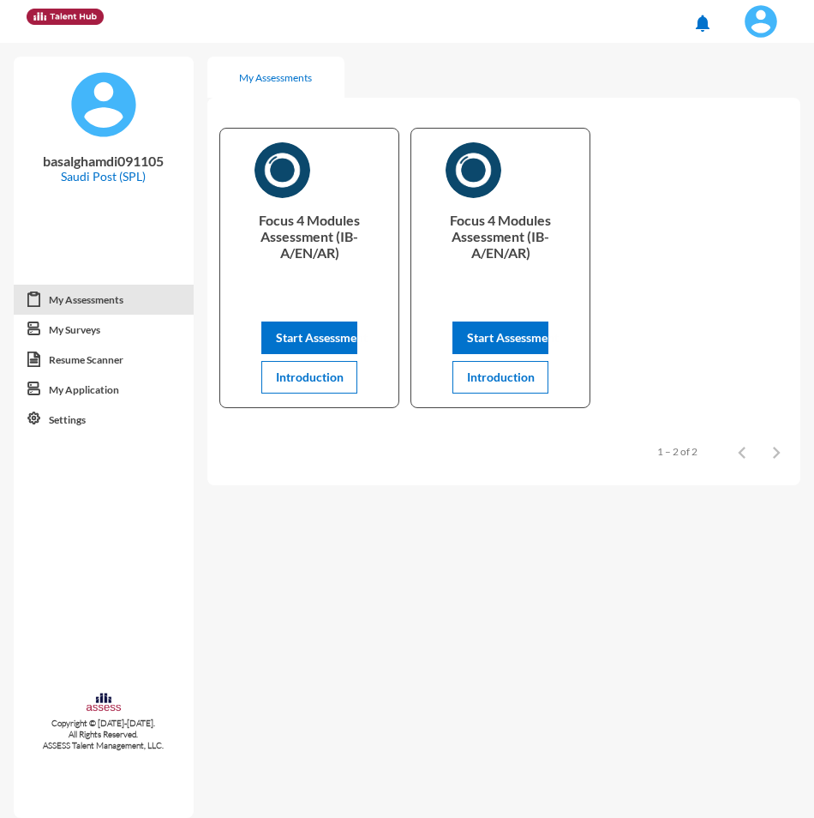 The image size is (814, 818). I want to click on button: Resume Scanner, so click(104, 360).